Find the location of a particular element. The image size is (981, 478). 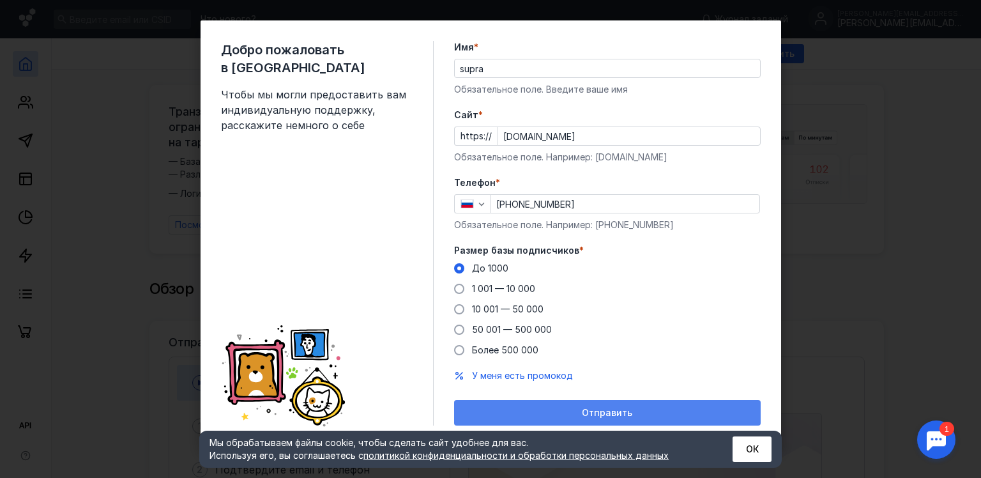

span: 10 001 — 50 000 is located at coordinates (508, 308).